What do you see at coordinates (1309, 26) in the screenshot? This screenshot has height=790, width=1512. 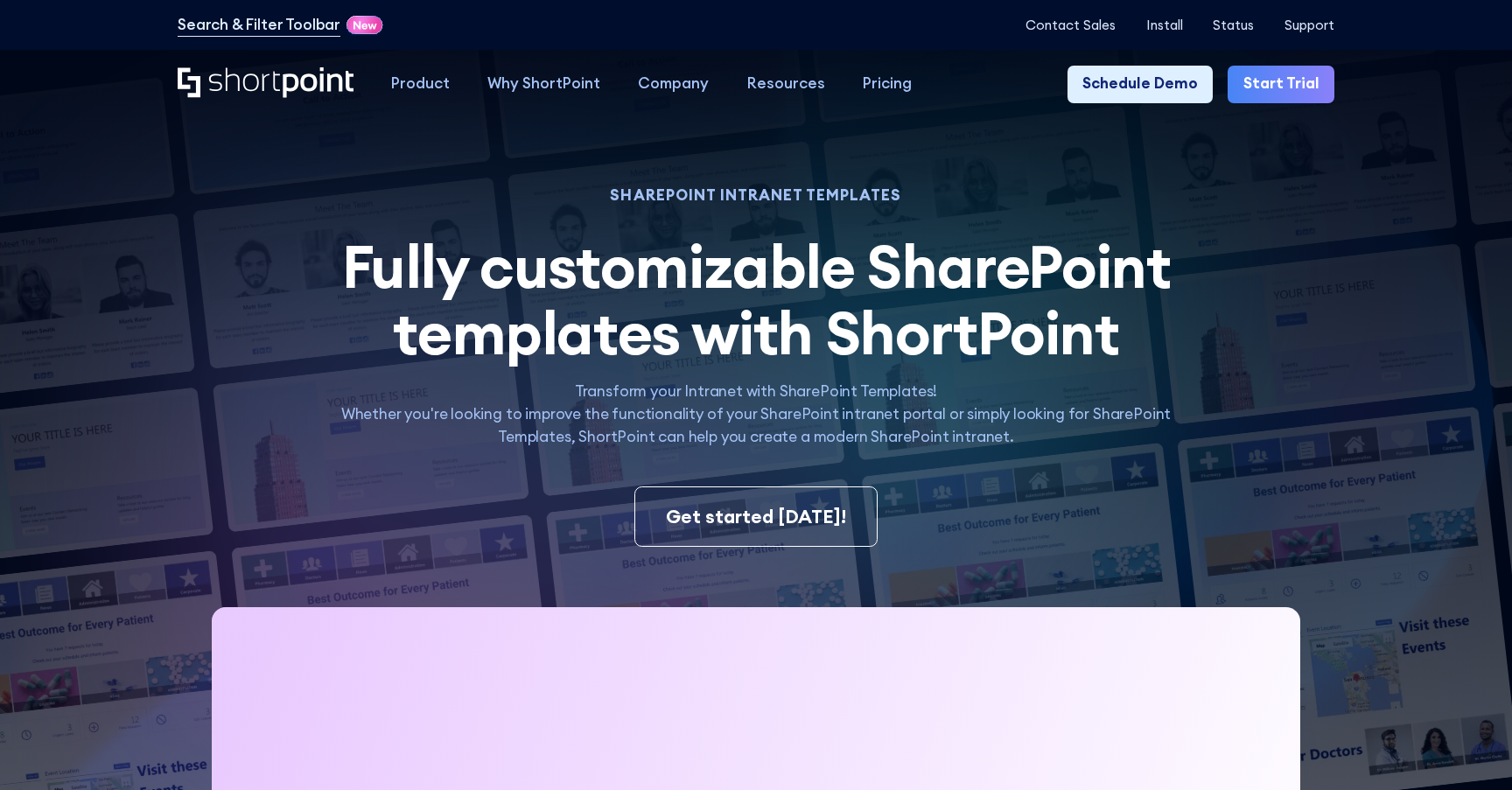 I see `a: Support` at bounding box center [1309, 26].